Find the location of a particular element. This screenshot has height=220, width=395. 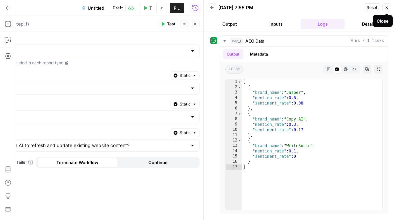

div: 10 is located at coordinates (234, 130).